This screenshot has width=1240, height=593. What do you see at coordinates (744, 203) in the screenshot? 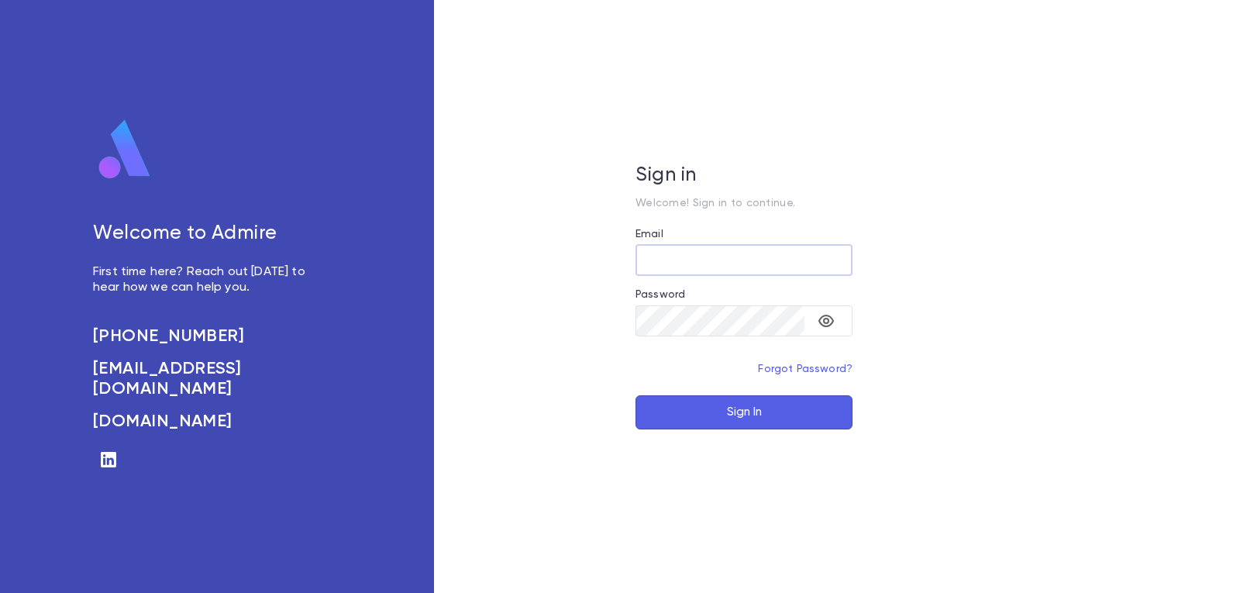
I see `p: Welcome! Sign in to continue.` at bounding box center [744, 203].